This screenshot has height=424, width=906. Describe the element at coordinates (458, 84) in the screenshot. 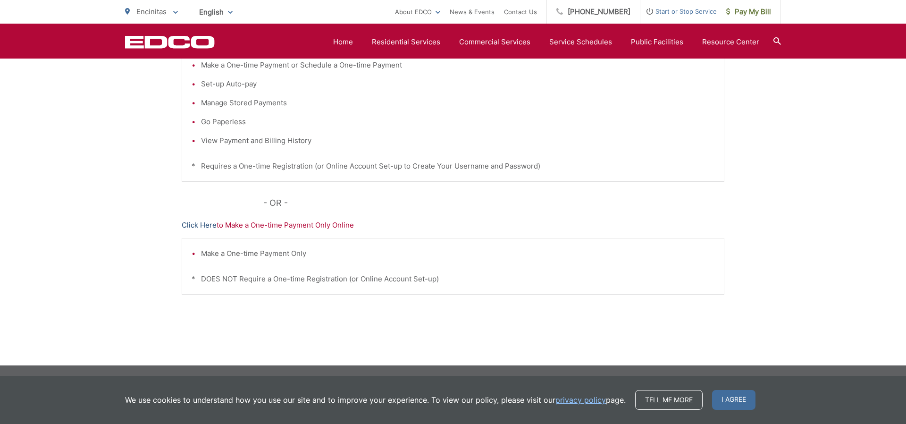

I see `li: Set-up Auto-pay` at that location.